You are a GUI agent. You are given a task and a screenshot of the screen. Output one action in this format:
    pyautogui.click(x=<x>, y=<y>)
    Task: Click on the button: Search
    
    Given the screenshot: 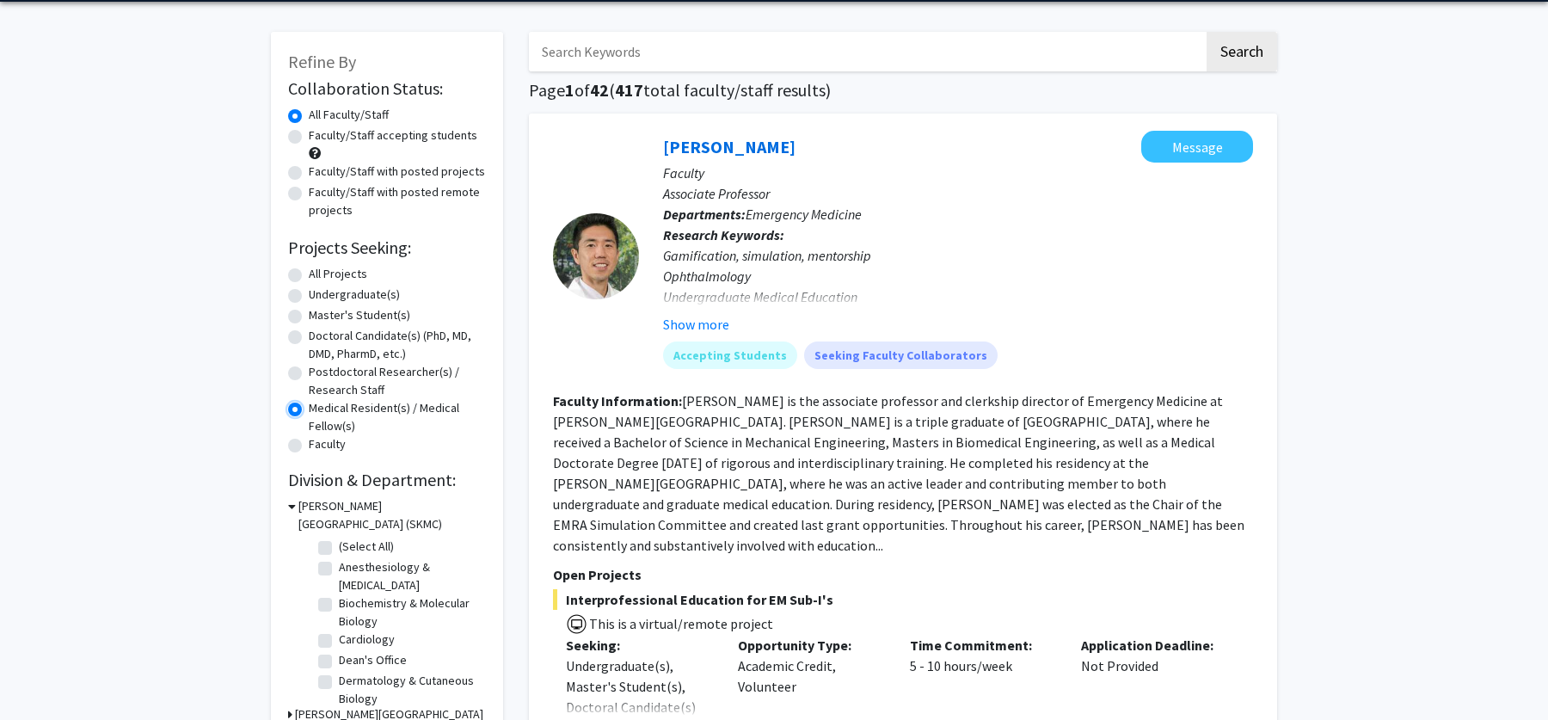 What is the action you would take?
    pyautogui.click(x=1242, y=52)
    